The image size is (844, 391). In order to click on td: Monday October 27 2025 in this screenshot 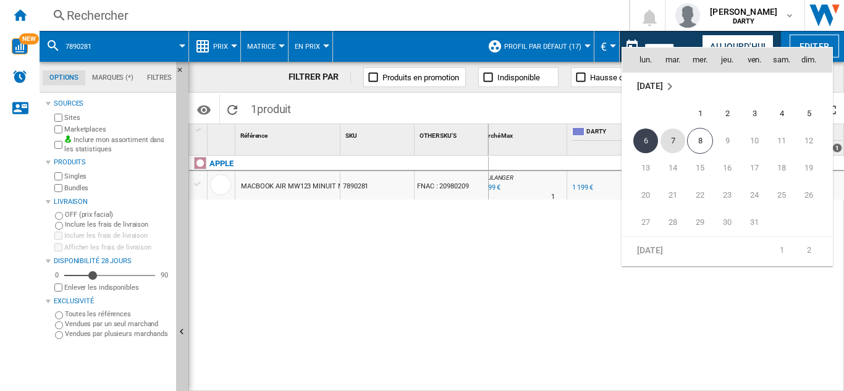, I will do `click(641, 223)`.